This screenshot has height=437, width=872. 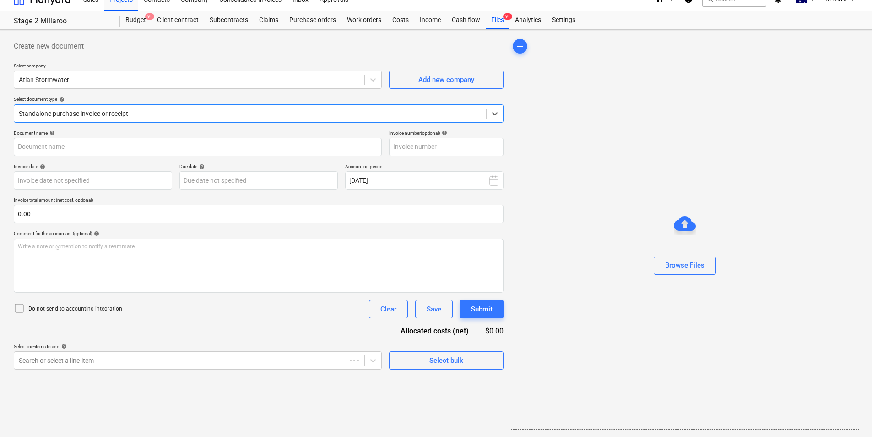 What do you see at coordinates (178, 20) in the screenshot?
I see `a: Client contract` at bounding box center [178, 20].